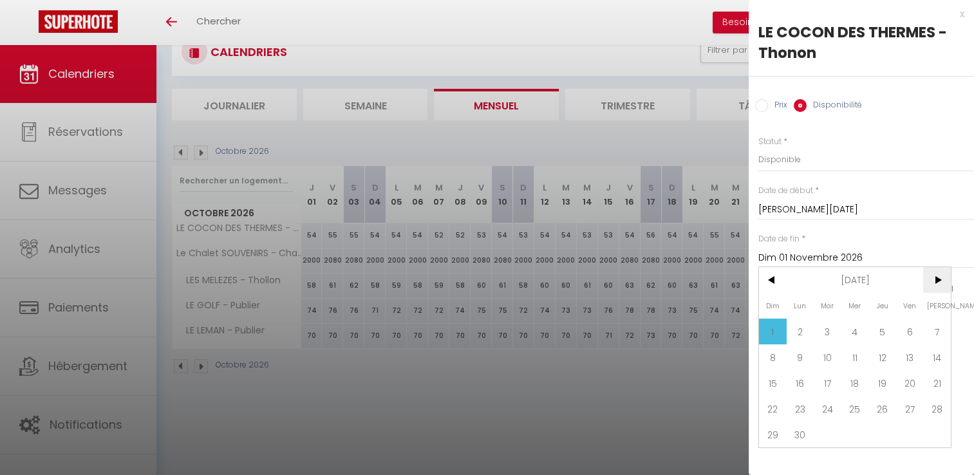 This screenshot has height=475, width=974. What do you see at coordinates (937, 409) in the screenshot?
I see `span: 28` at bounding box center [937, 409].